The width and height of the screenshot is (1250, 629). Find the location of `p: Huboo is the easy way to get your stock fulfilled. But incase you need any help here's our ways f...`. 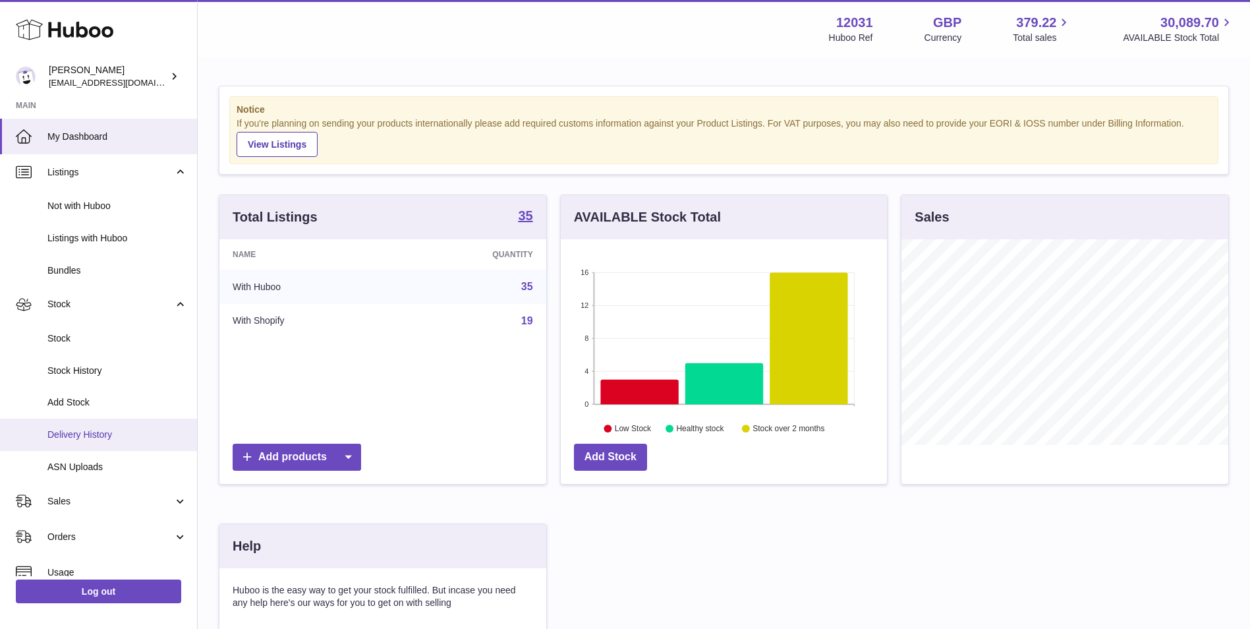

p: Huboo is the easy way to get your stock fulfilled. But incase you need any help here's our ways f... is located at coordinates (383, 596).